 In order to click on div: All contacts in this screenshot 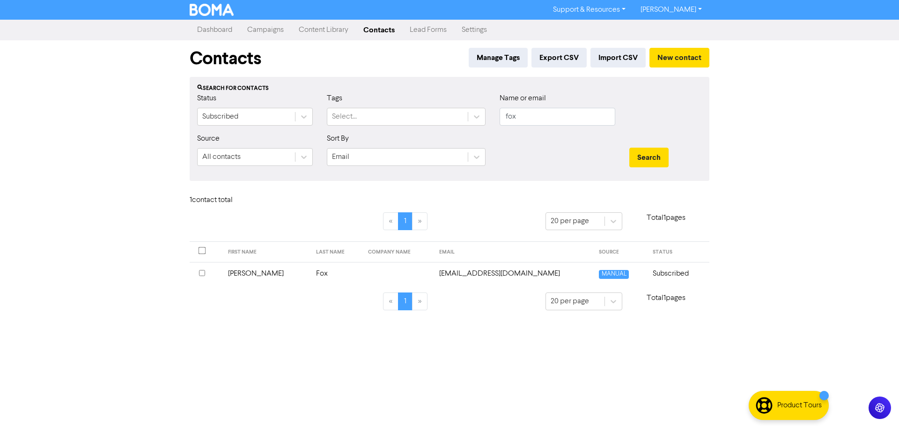, I will do `click(221, 157)`.